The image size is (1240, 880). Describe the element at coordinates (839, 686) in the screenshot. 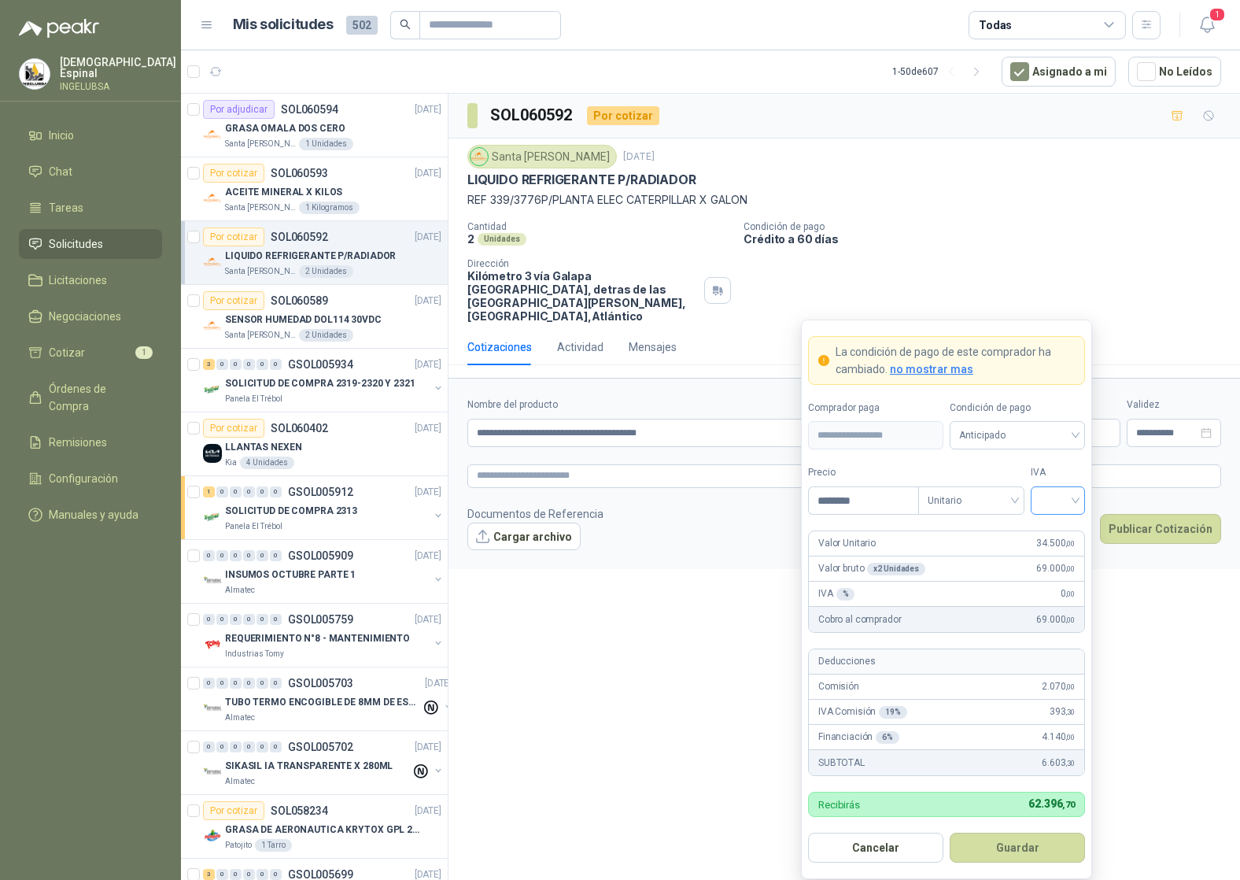

I see `p: Comisión` at that location.